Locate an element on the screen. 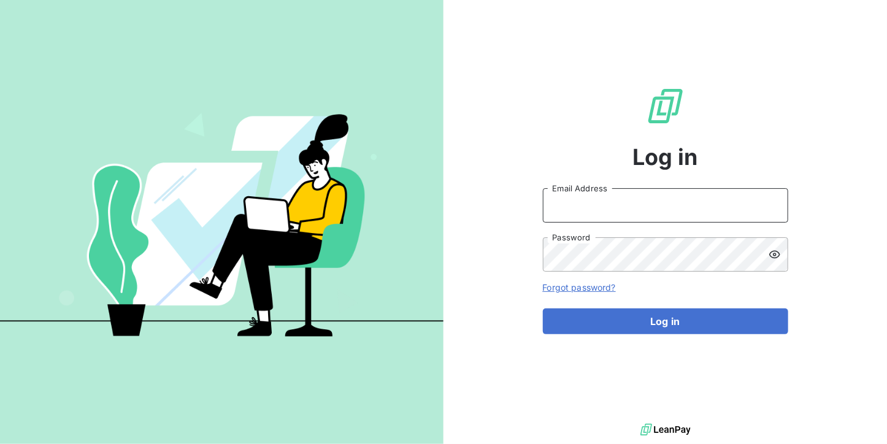  span: Log in is located at coordinates (665, 157).